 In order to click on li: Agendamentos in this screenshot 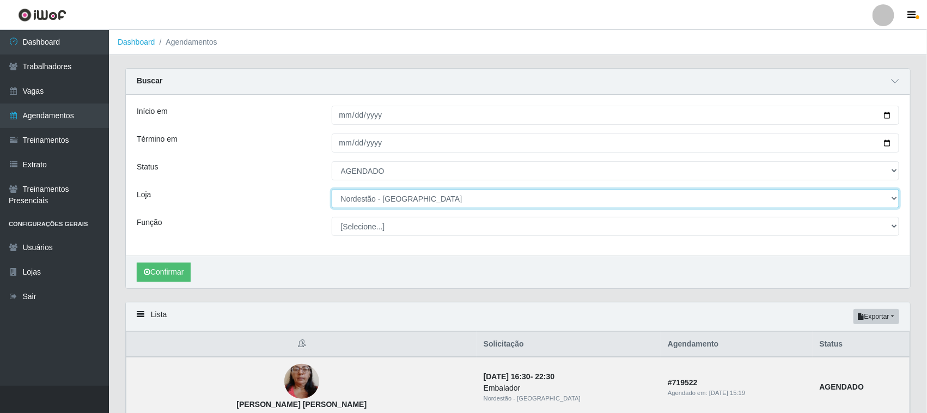, I will do `click(186, 42)`.